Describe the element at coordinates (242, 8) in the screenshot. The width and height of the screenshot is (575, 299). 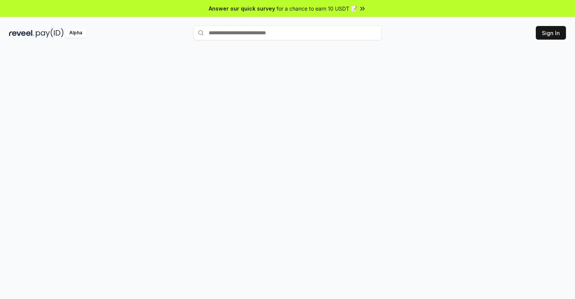
I see `span: Answer our quick survey` at that location.